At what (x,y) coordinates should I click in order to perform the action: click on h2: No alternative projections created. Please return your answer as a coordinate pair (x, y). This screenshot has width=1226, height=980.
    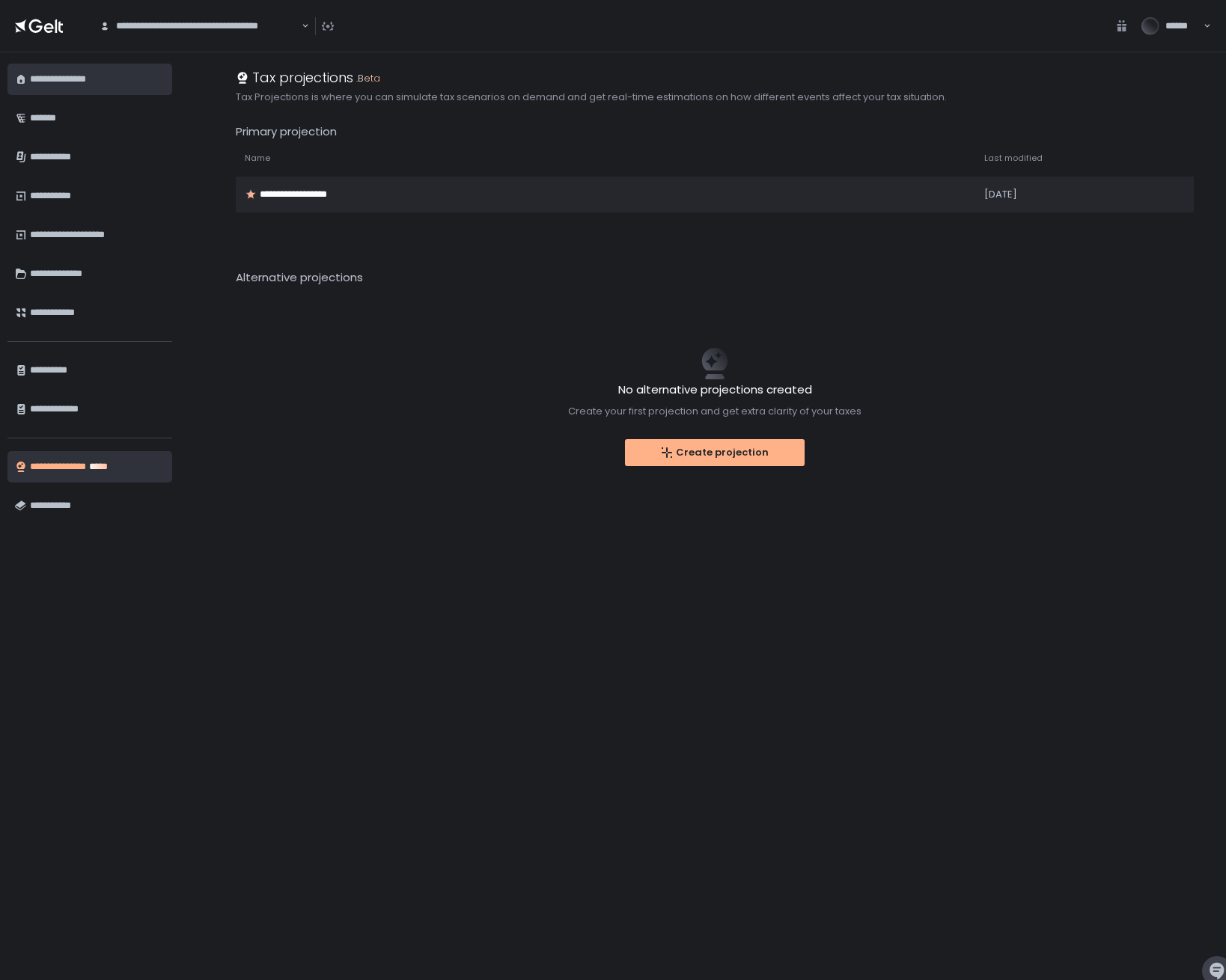
    Looking at the image, I should click on (715, 390).